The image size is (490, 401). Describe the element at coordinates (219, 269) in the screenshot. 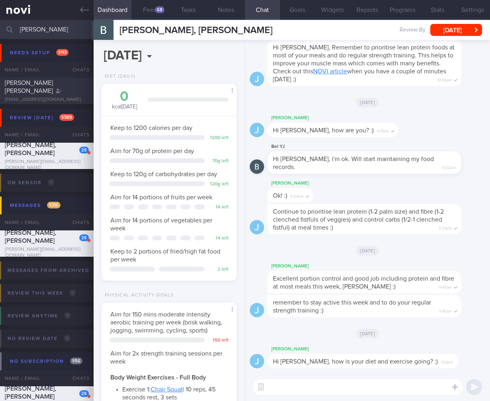

I see `div: 2 left` at that location.